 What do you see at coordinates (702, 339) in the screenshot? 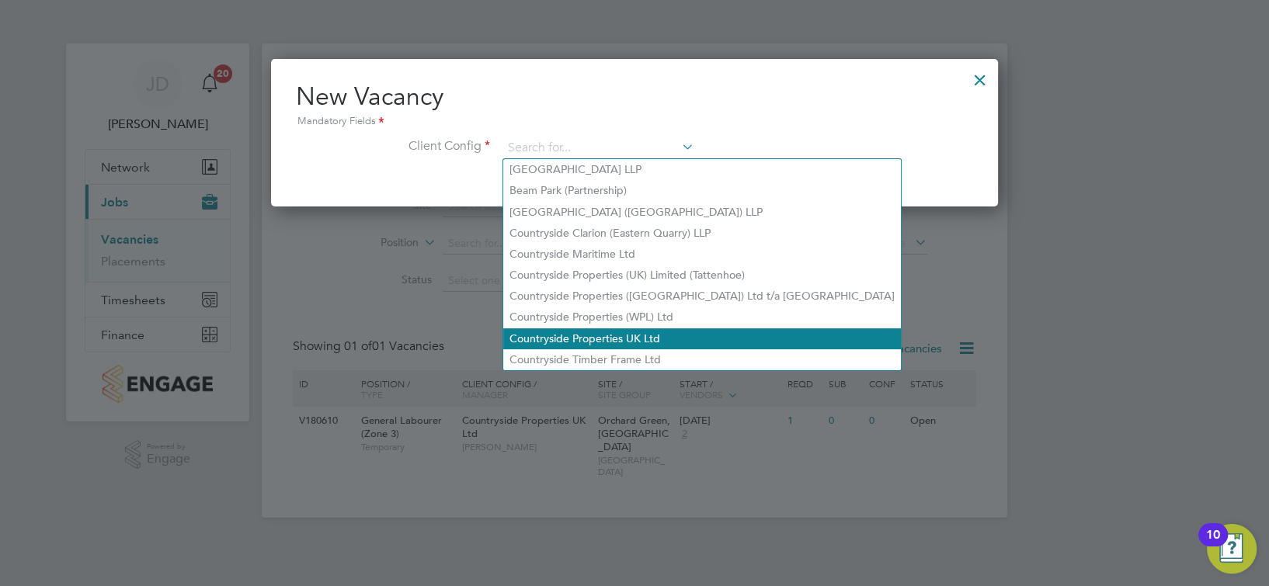
I see `li: Countryside Properties UK Ltd` at bounding box center [702, 339].